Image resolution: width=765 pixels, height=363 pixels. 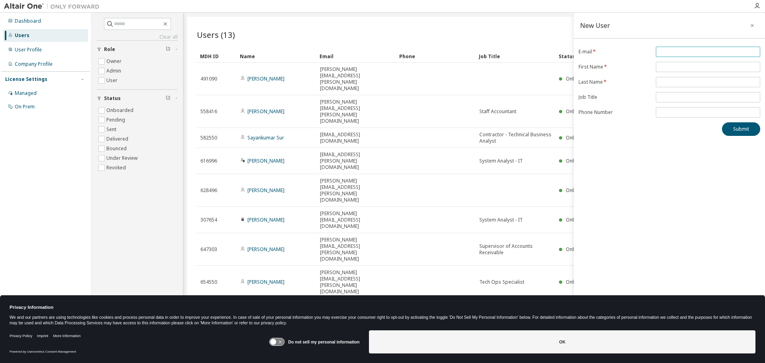 What do you see at coordinates (33, 64) in the screenshot?
I see `div: Company Profile` at bounding box center [33, 64].